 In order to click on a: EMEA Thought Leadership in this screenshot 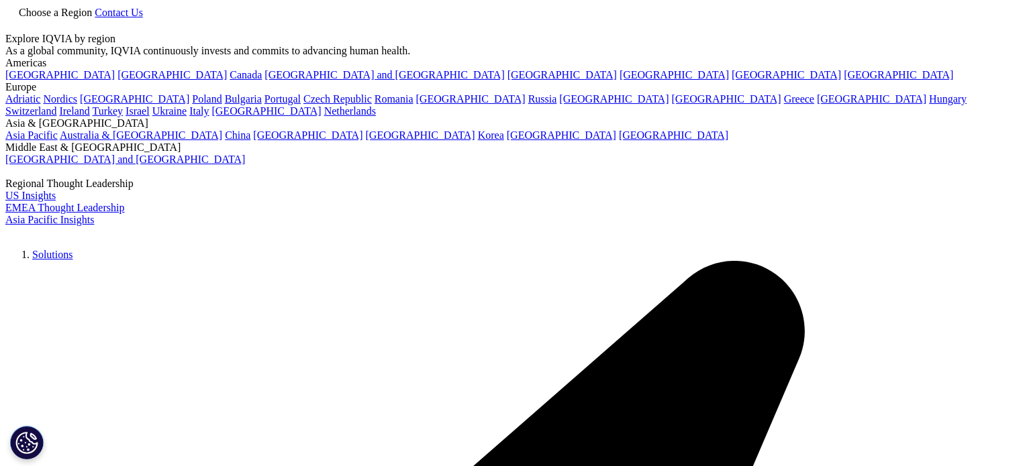, I will do `click(64, 207)`.